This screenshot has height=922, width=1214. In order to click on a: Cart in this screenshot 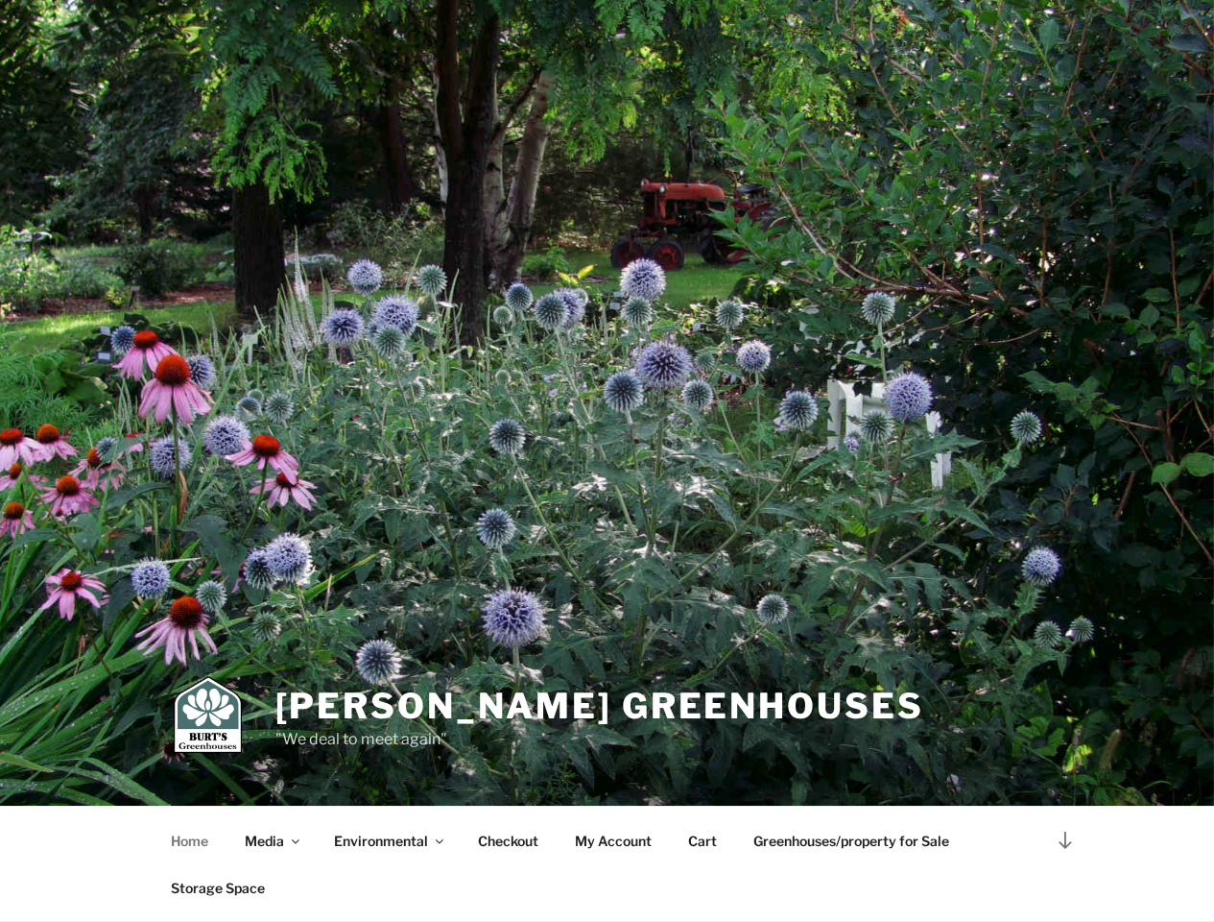, I will do `click(703, 840)`.